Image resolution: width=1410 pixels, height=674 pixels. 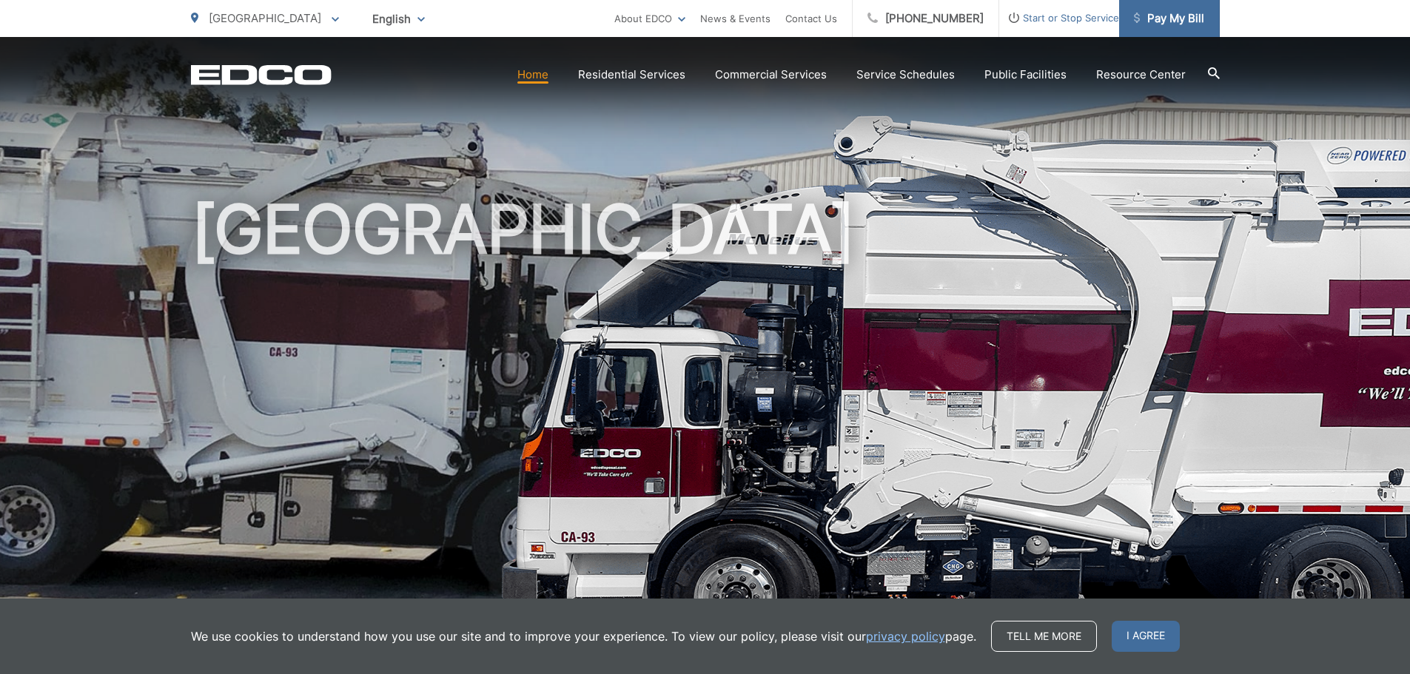 I want to click on a: Resource Center, so click(x=1140, y=75).